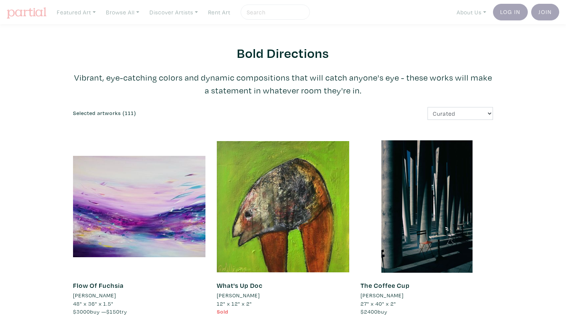 The width and height of the screenshot is (566, 320). What do you see at coordinates (219, 12) in the screenshot?
I see `a: Rent Art` at bounding box center [219, 12].